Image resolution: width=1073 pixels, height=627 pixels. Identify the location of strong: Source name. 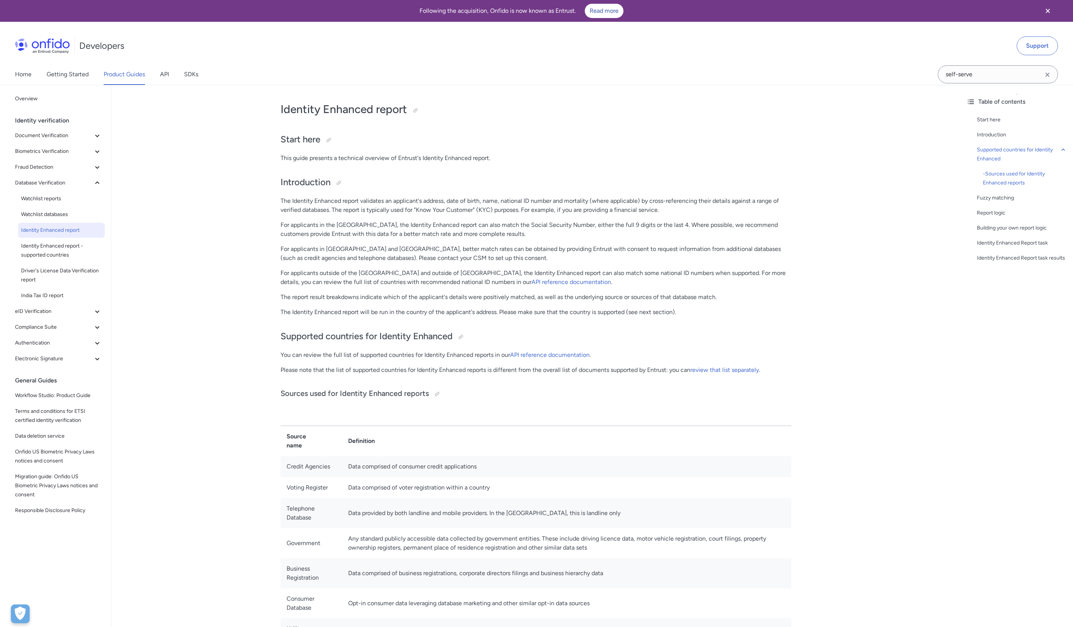
(296, 441).